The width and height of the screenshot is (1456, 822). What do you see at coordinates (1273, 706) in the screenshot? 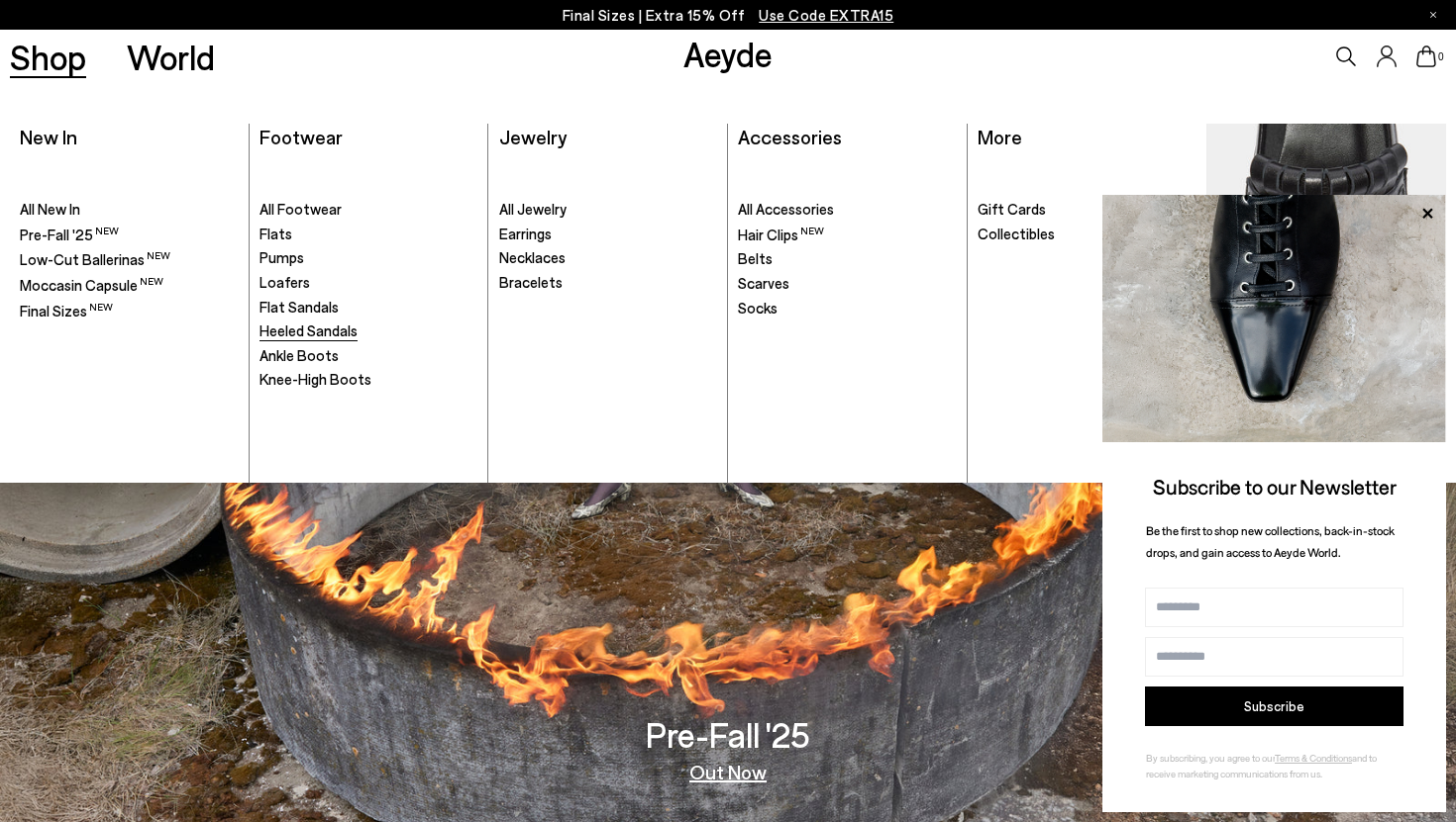
I see `button: Subscribe` at bounding box center [1273, 706].